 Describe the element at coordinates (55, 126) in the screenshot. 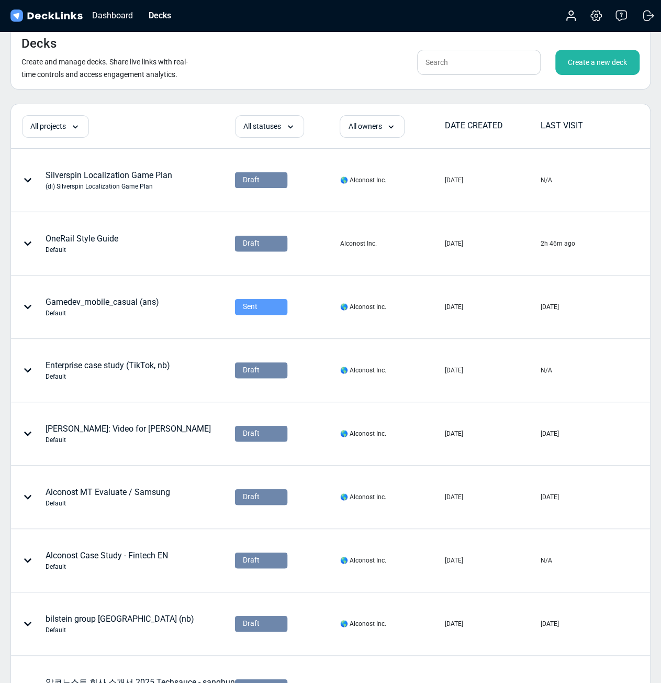

I see `div: All projects` at that location.